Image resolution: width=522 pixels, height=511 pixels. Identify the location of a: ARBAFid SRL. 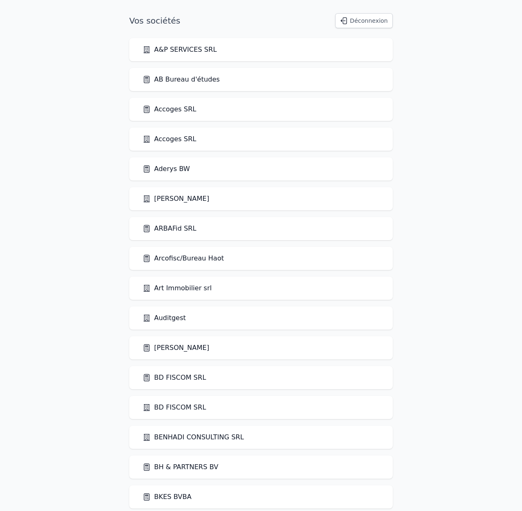
(169, 228).